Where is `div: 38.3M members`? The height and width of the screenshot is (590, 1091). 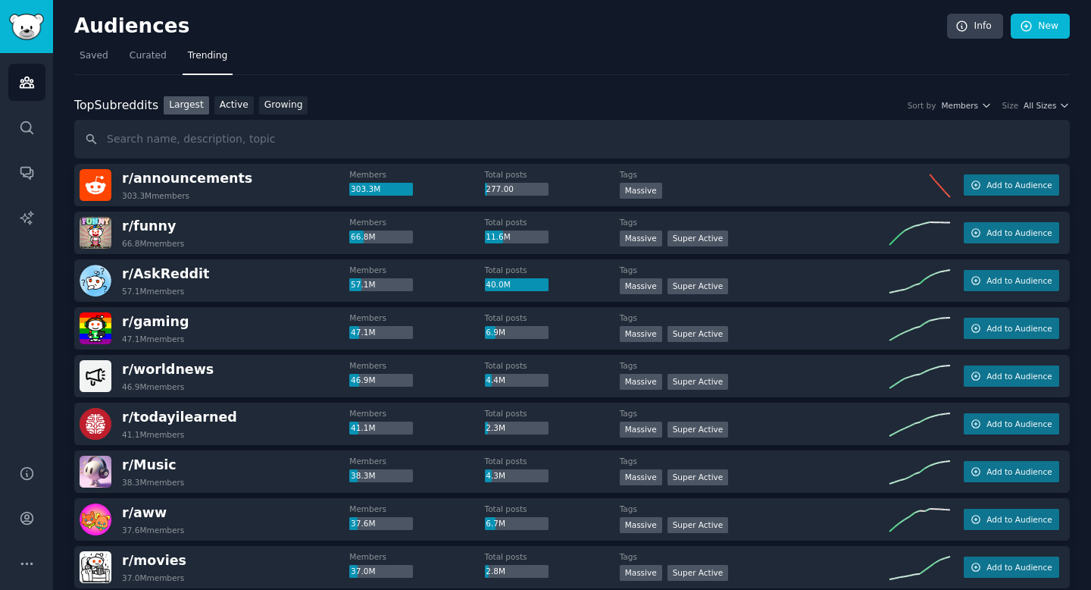 div: 38.3M members is located at coordinates (153, 482).